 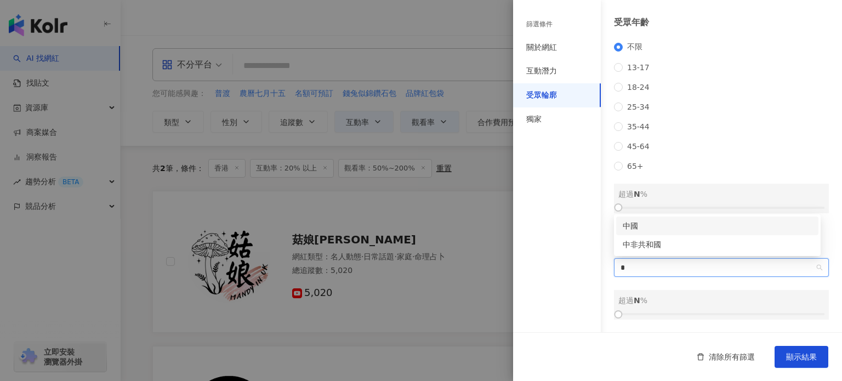 What do you see at coordinates (635, 47) in the screenshot?
I see `span: 不限` at bounding box center [635, 47].